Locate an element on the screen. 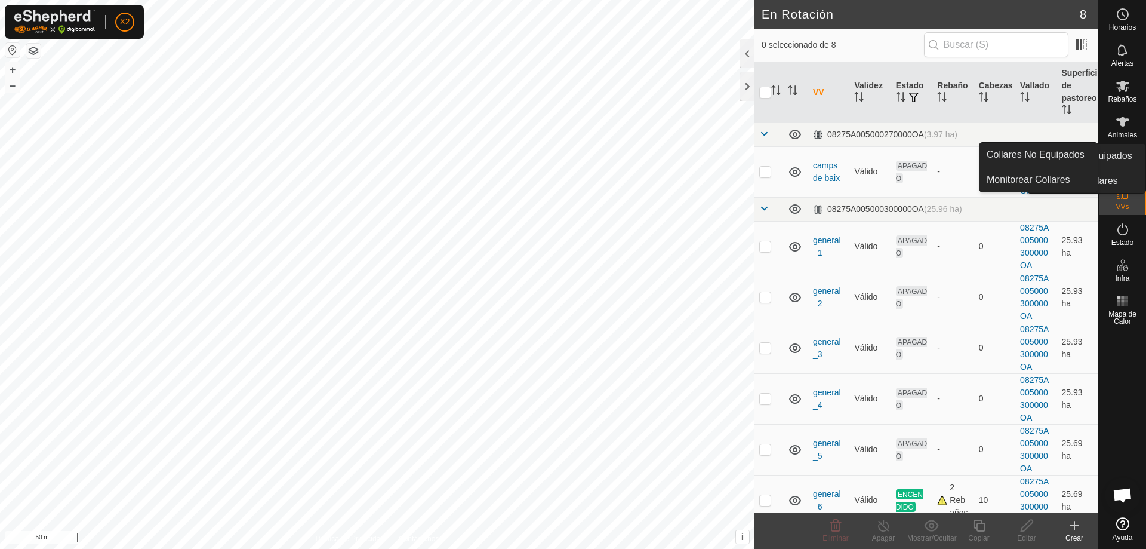 This screenshot has height=549, width=1146. span: X2 is located at coordinates (124, 21).